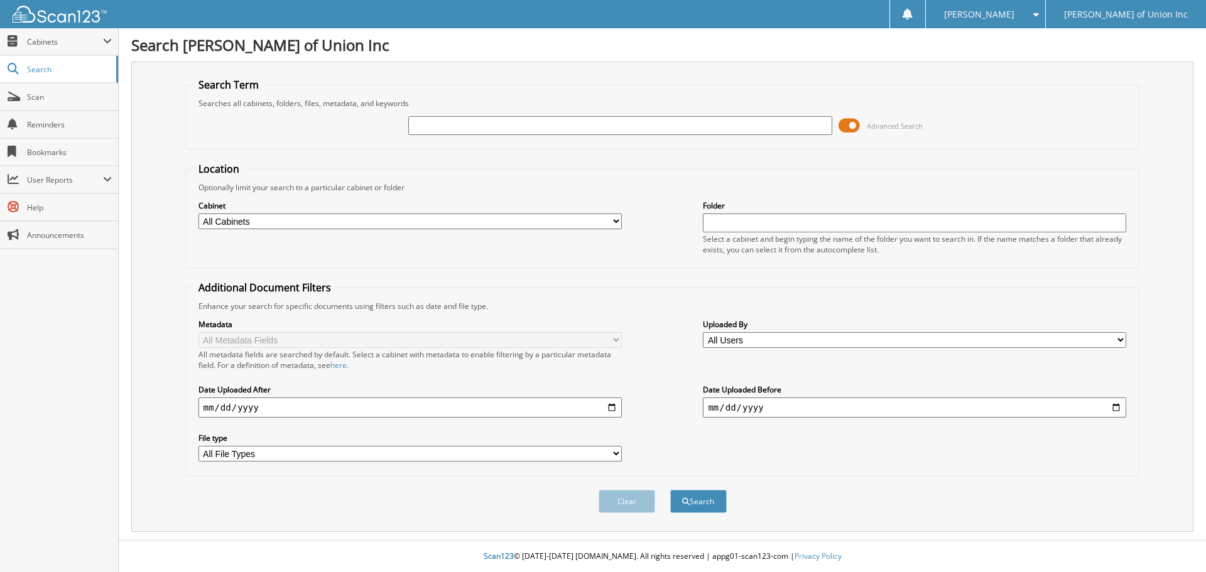 The height and width of the screenshot is (572, 1206). Describe the element at coordinates (410, 205) in the screenshot. I see `label: Cabinet` at that location.